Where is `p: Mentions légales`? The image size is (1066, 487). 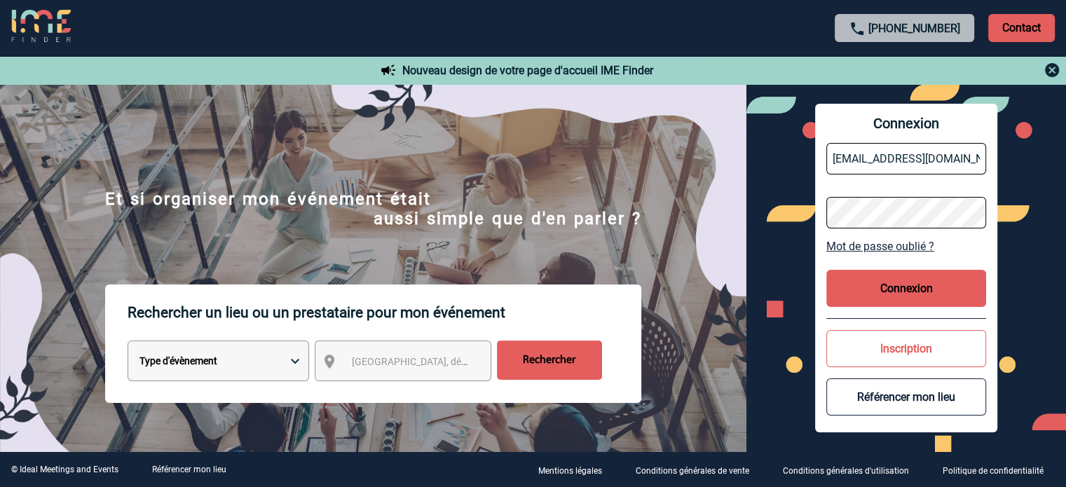 p: Mentions légales is located at coordinates (570, 471).